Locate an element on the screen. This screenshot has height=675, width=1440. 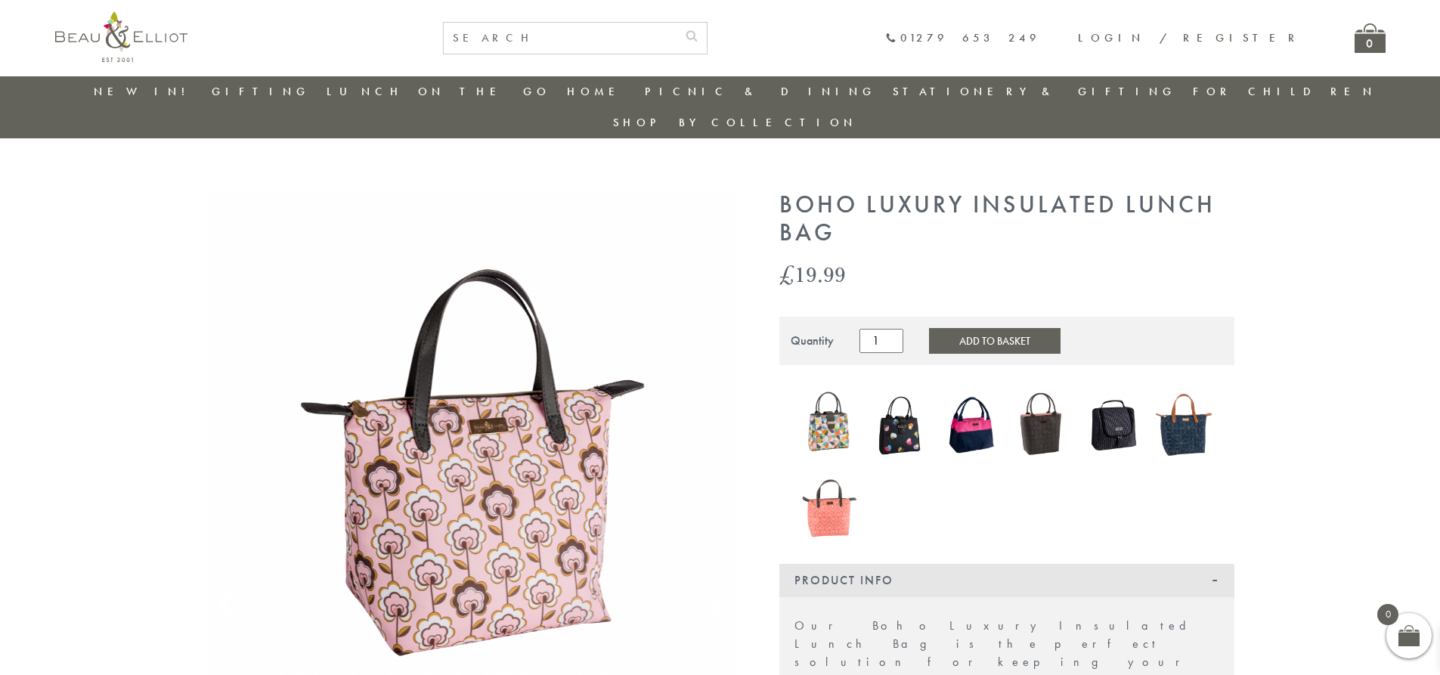
a: 01279 653 249 is located at coordinates (962, 38).